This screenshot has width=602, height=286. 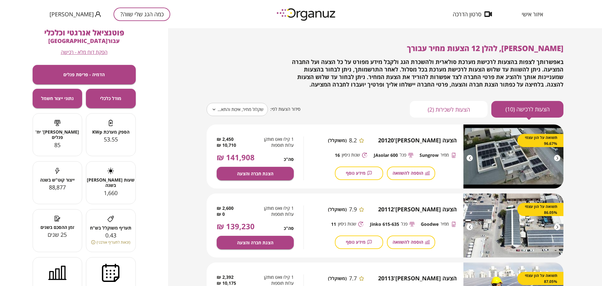 What do you see at coordinates (57, 99) in the screenshot?
I see `button: נתוני ייצור חשמל` at bounding box center [57, 99].